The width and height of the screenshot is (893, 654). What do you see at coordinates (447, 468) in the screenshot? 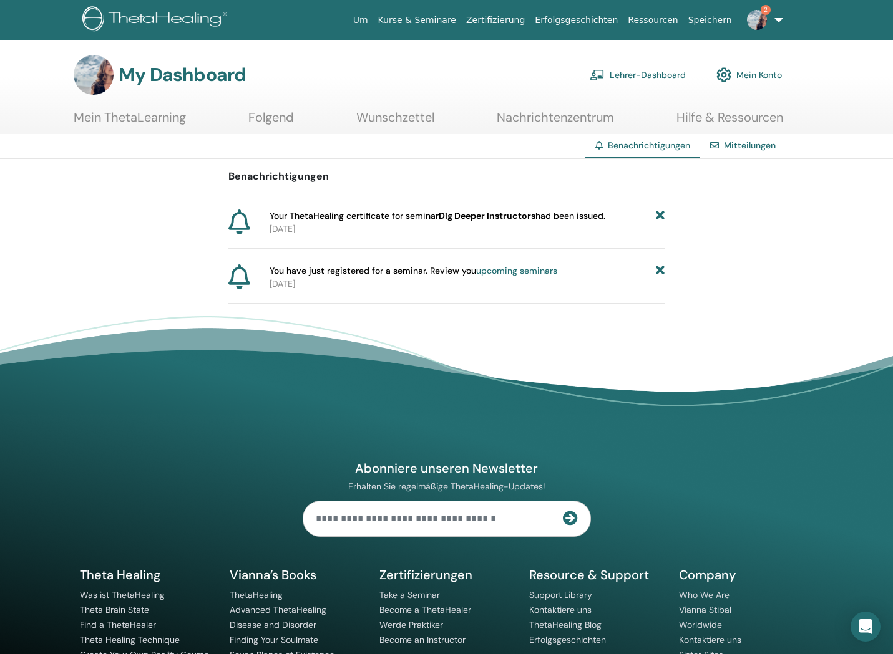
I see `h4: Abonniere unseren Newsletter` at bounding box center [447, 468].